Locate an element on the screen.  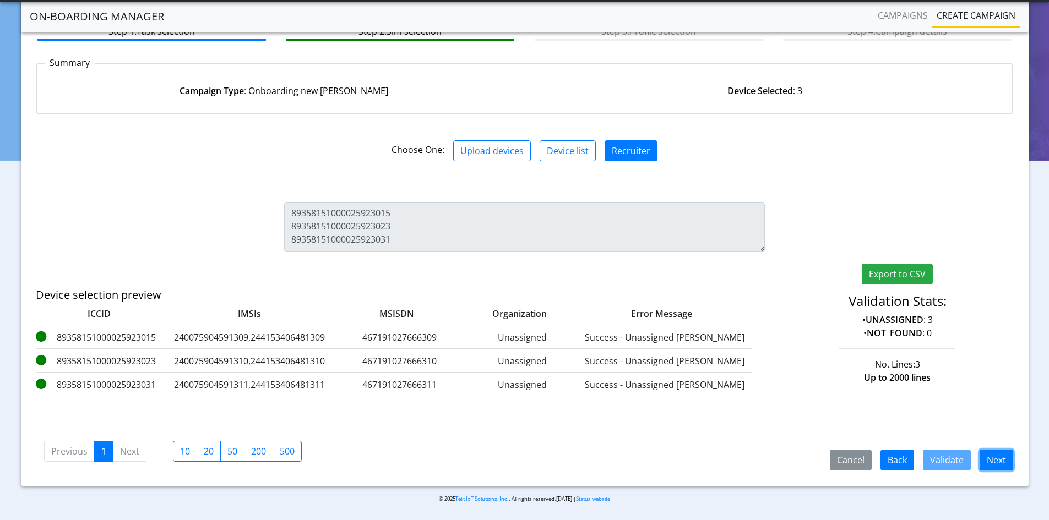
strong: UNASSIGNED is located at coordinates (894, 320).